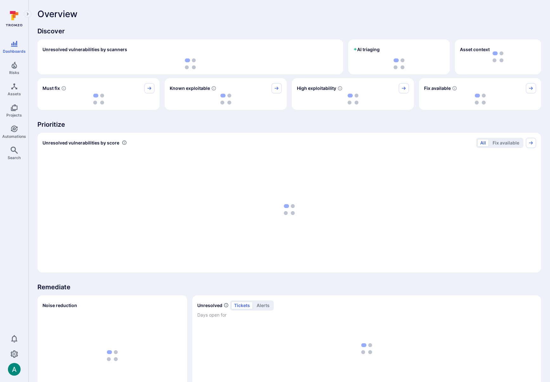  I want to click on span: Assets, so click(14, 94).